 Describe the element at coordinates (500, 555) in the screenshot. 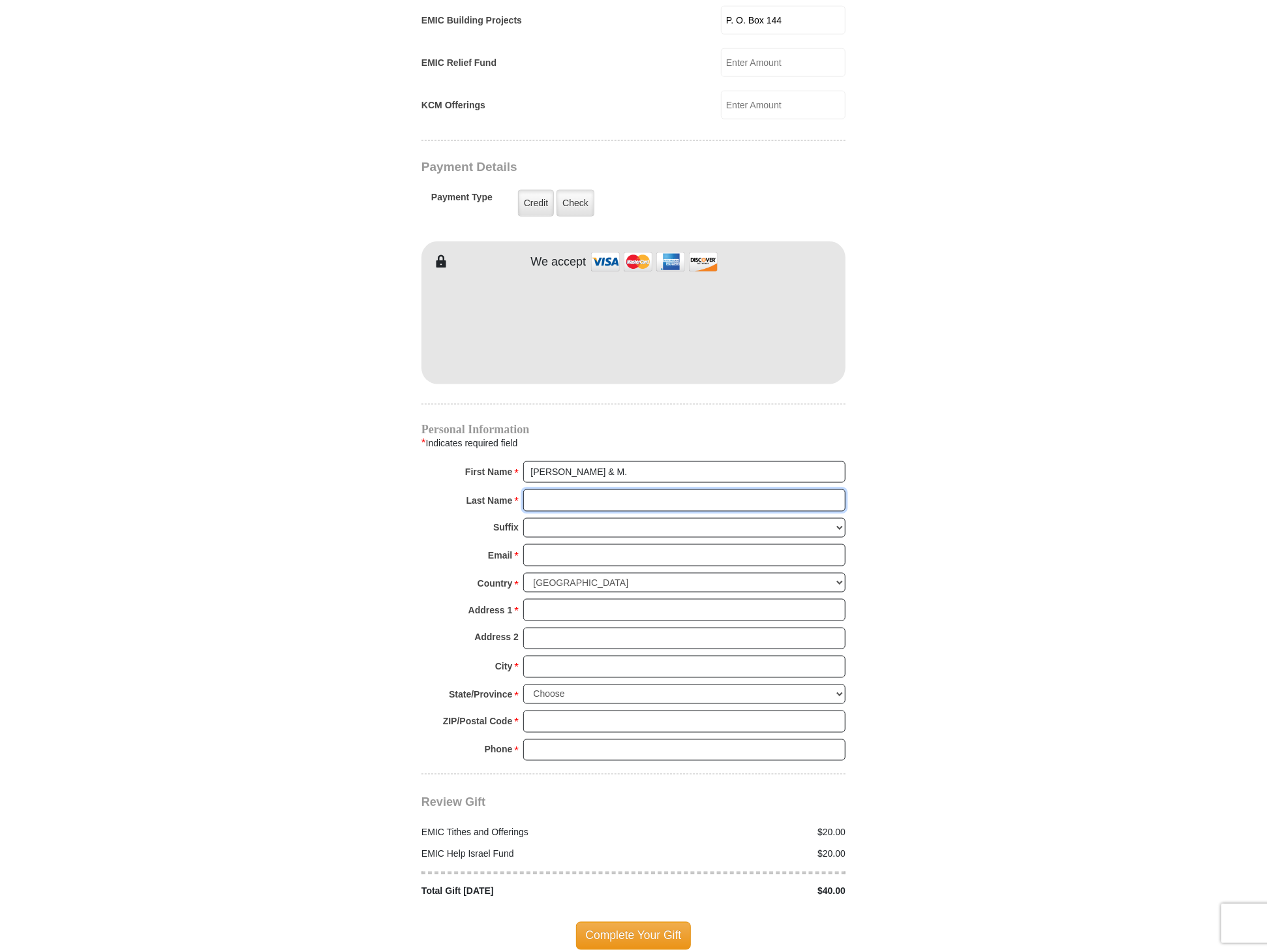

I see `strong: Email` at that location.